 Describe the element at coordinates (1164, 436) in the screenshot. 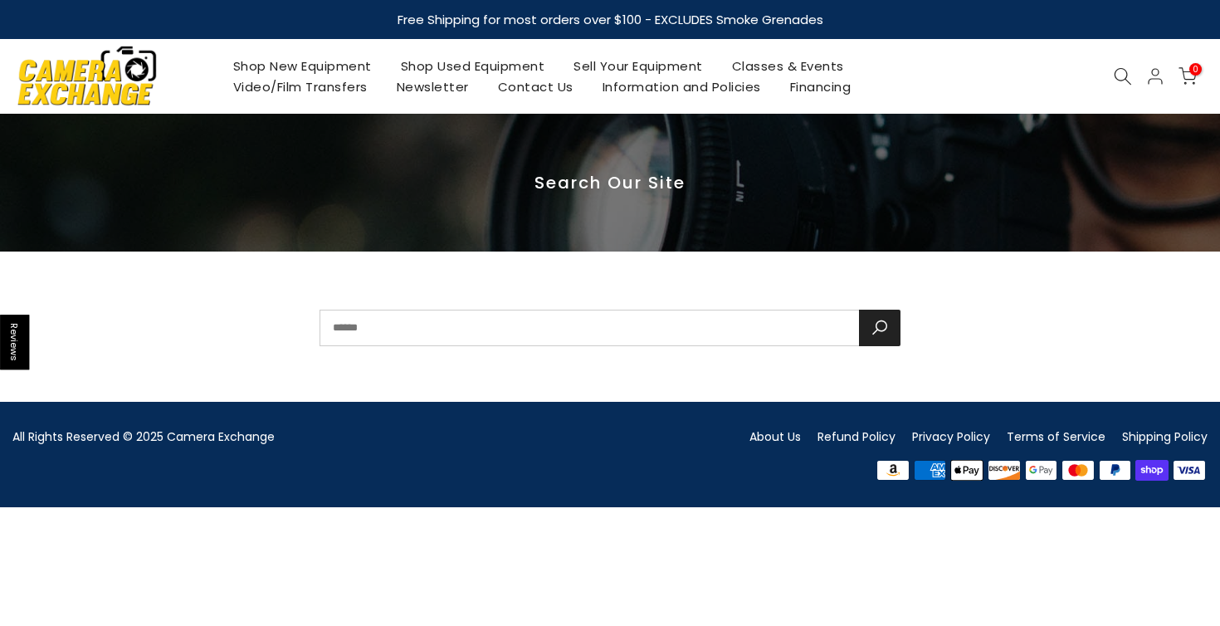

I see `a: Shipping Policy` at that location.